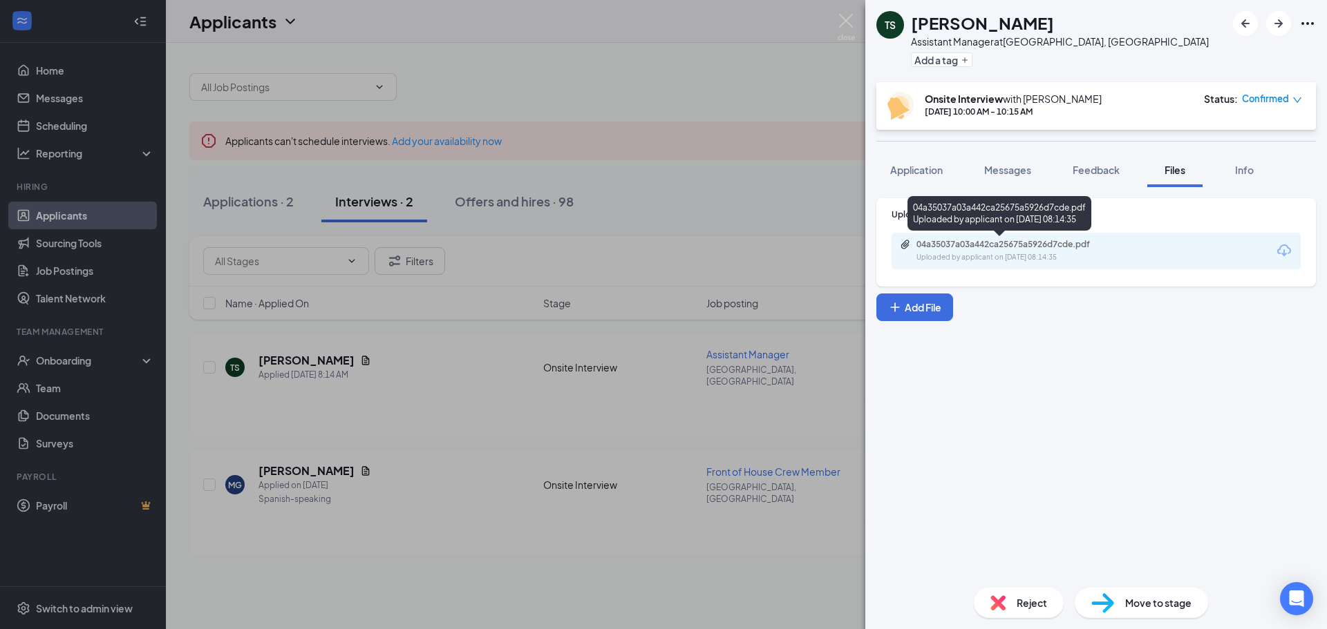  What do you see at coordinates (1278, 23) in the screenshot?
I see `button: ArrowRight` at bounding box center [1278, 23].